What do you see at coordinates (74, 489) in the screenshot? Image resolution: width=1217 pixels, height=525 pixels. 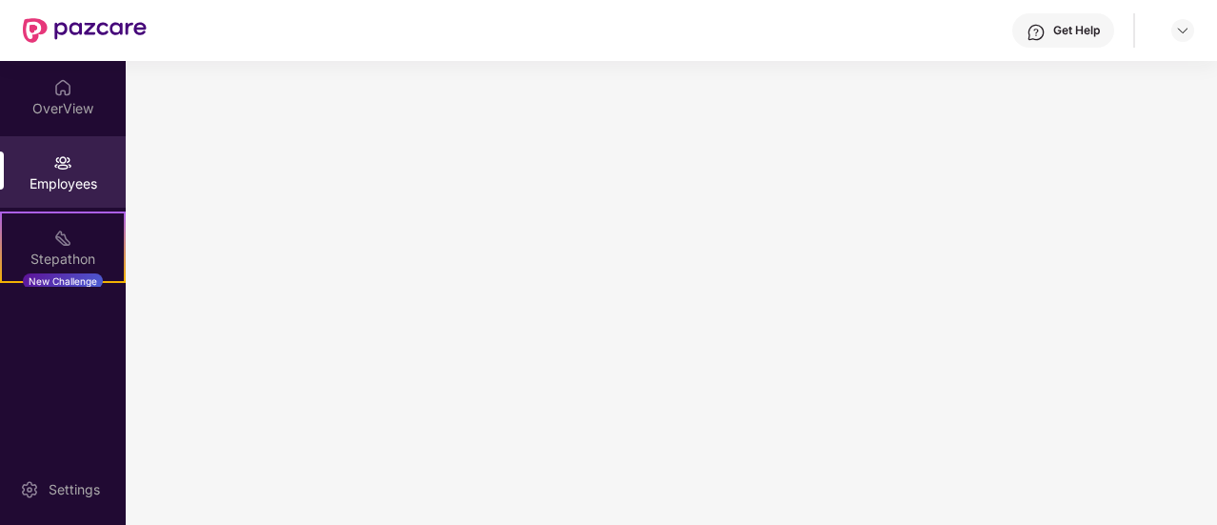 I see `div: Settings` at bounding box center [74, 489].